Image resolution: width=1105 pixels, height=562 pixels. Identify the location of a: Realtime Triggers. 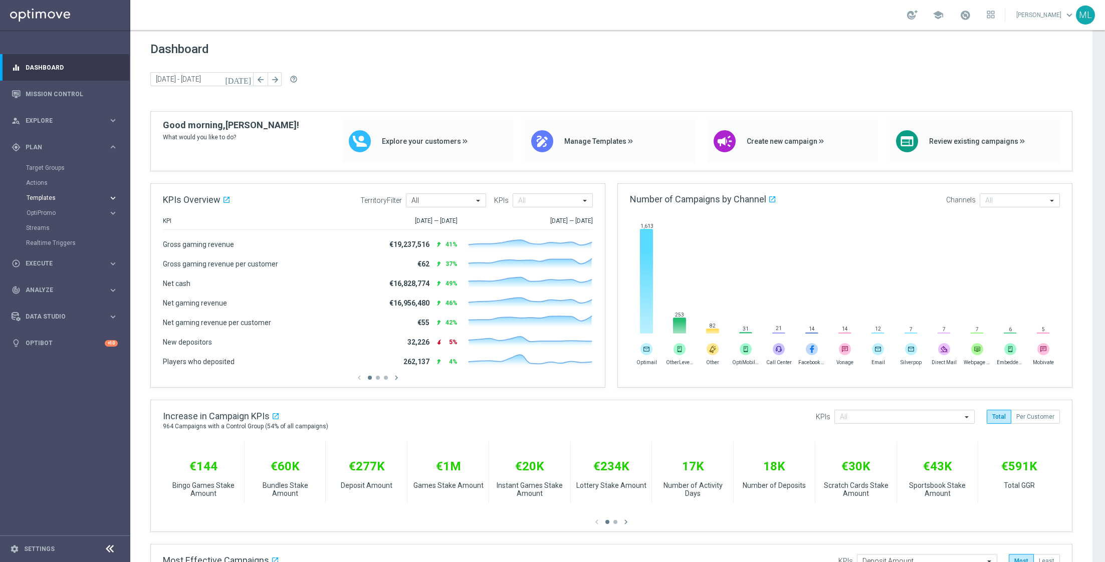
(65, 243).